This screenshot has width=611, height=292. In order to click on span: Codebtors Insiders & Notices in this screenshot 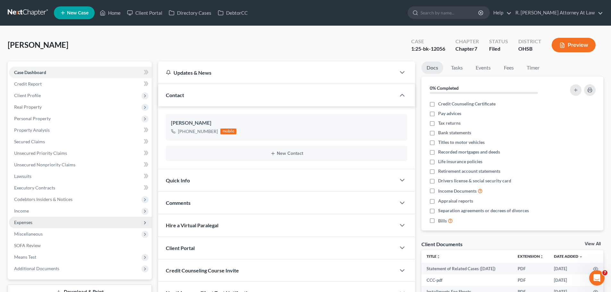, I will do `click(43, 199)`.